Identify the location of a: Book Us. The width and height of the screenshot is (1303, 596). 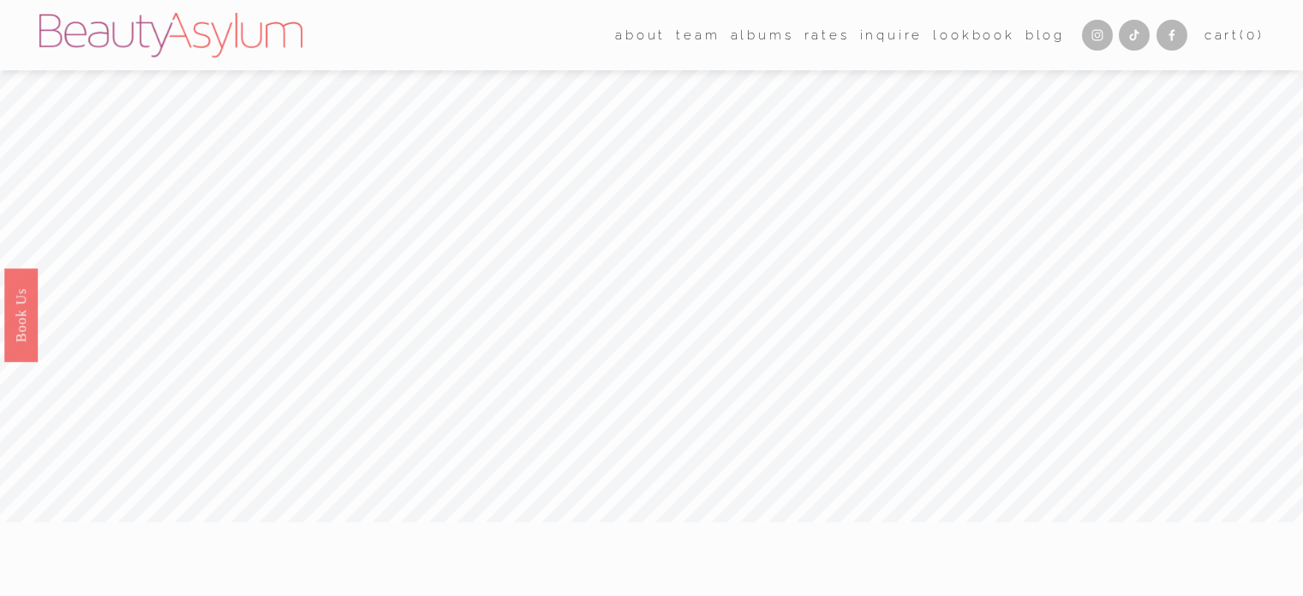
(21, 314).